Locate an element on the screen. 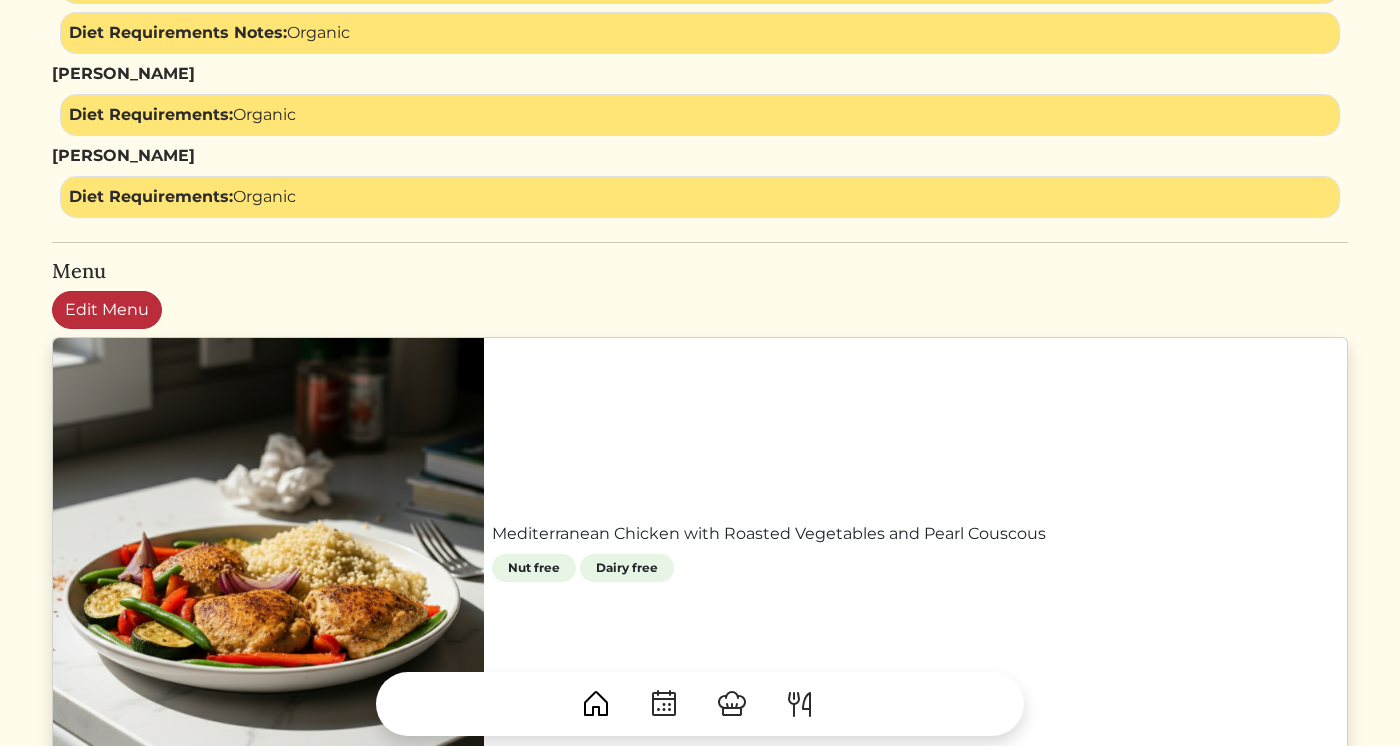  a: Mediterranean Chicken with Roasted Vegetables and Pearl Couscous is located at coordinates (915, 534).